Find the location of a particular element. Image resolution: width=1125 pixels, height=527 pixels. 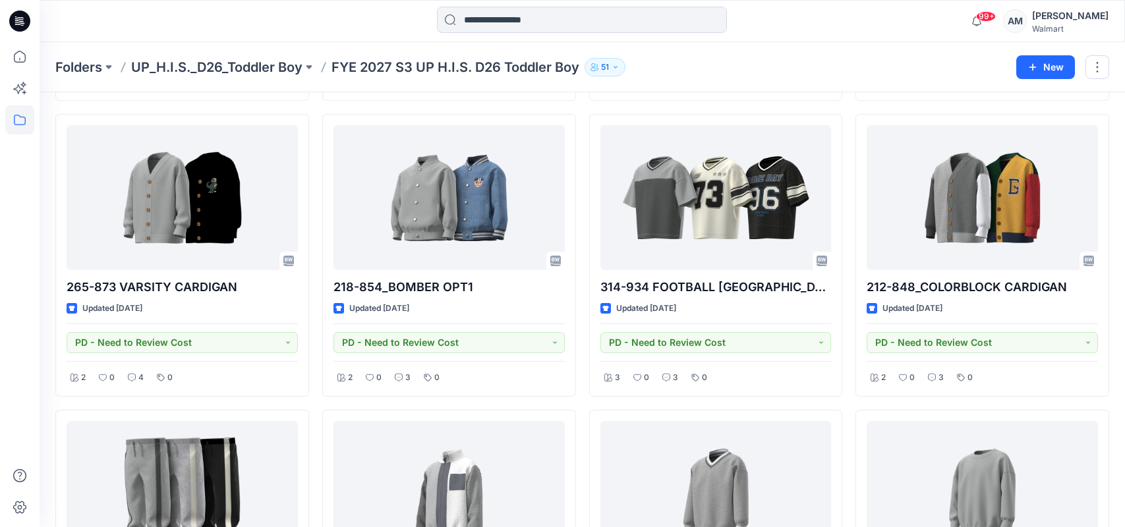

a: 212-848_COLORBLOCK CARDIGAN is located at coordinates (982, 198).